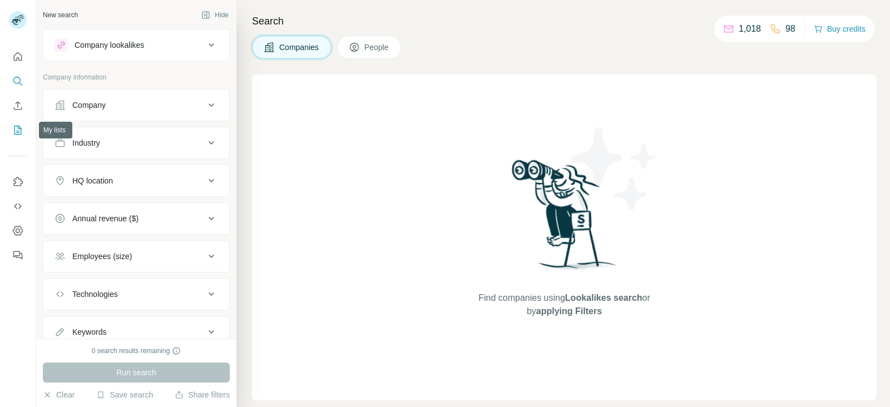  I want to click on button: Share filters, so click(202, 395).